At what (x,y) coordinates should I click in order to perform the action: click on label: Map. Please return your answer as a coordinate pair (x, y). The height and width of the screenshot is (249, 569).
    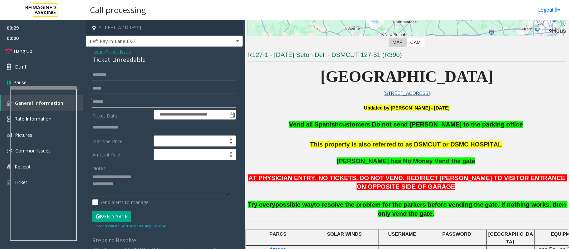
    Looking at the image, I should click on (398, 42).